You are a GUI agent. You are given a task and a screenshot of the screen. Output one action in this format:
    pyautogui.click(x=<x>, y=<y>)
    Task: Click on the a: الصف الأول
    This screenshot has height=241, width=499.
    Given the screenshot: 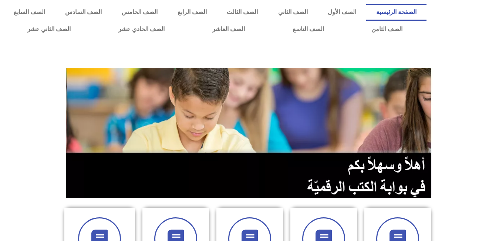 What is the action you would take?
    pyautogui.click(x=342, y=12)
    